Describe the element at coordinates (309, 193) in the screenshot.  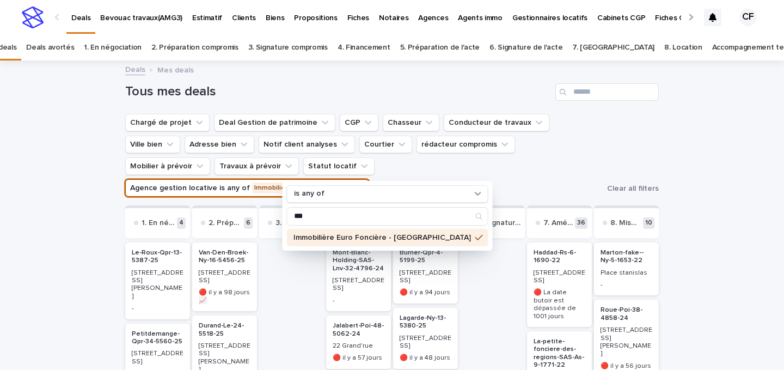
I see `p: is any of` at that location.